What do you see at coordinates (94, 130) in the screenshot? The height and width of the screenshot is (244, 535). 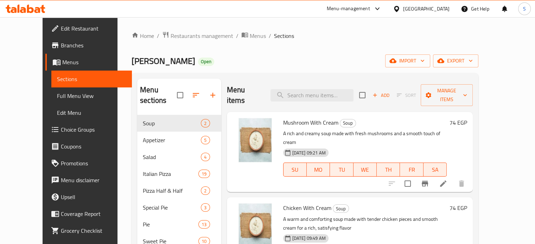 I see `span: Choice Groups` at bounding box center [94, 130].